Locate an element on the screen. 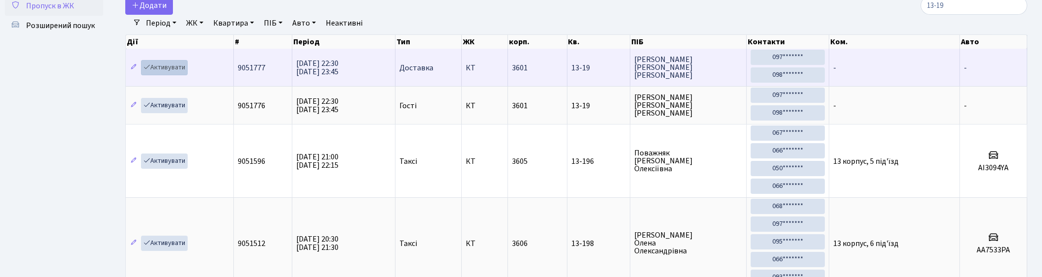  a: Неактивні is located at coordinates (344, 23).